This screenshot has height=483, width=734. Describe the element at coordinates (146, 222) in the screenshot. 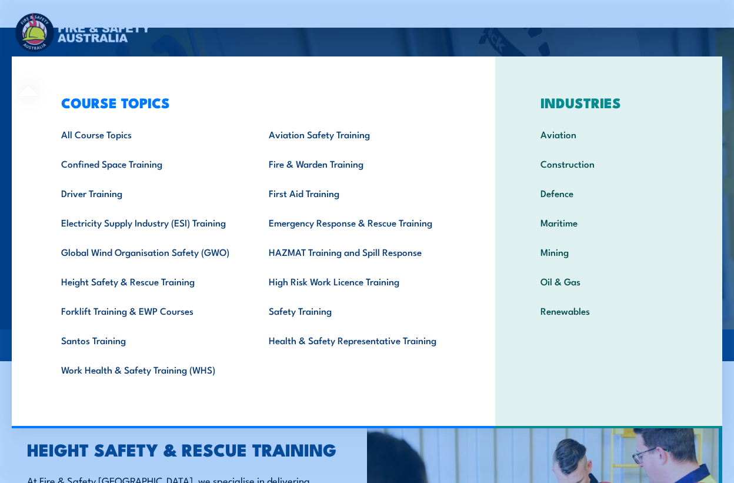

I see `a: Electricity Supply Industry (ESI) Training` at that location.